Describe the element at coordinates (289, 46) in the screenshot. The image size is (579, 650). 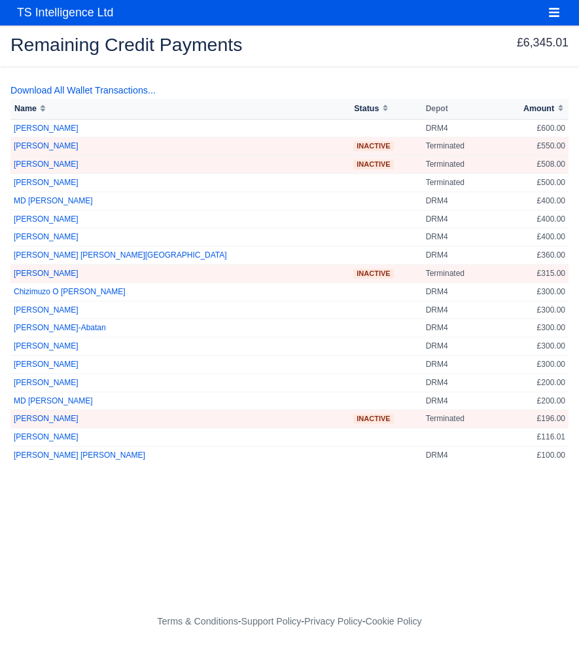
I see `div: Remaining Credit Payments` at that location.